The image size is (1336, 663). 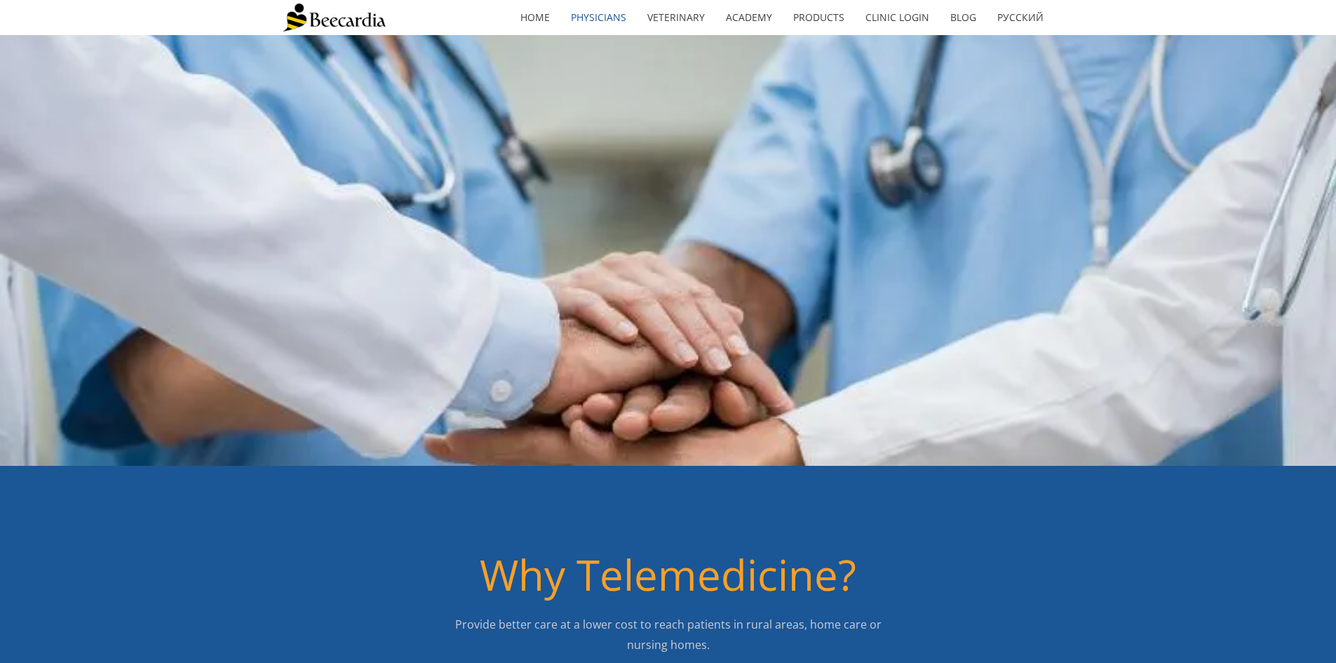 What do you see at coordinates (334, 18) in the screenshot?
I see `img: Beecardia` at bounding box center [334, 18].